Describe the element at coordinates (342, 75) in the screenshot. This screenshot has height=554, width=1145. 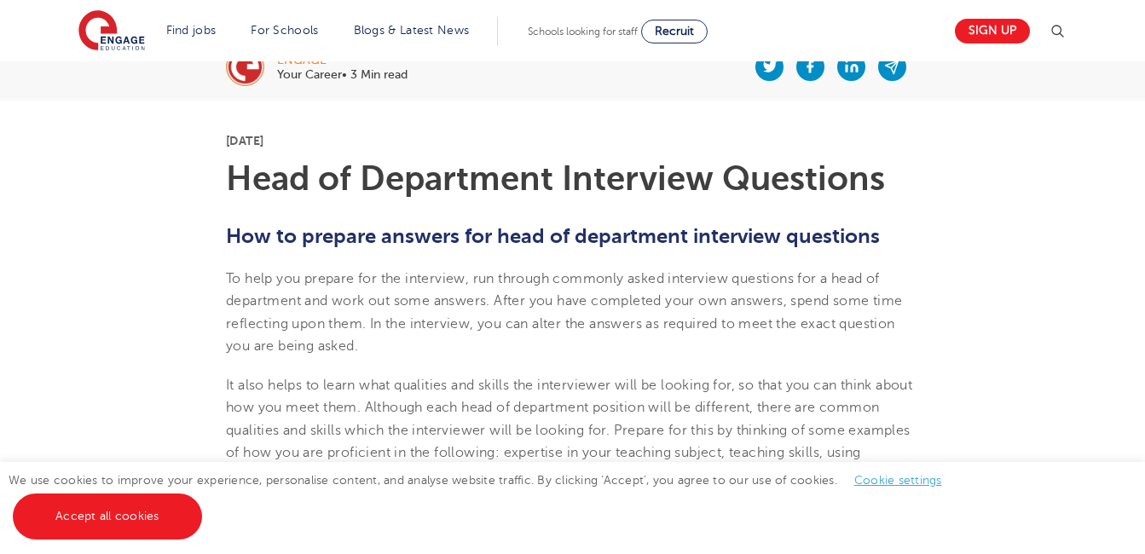
I see `p: Your Career• 3 Min read` at that location.